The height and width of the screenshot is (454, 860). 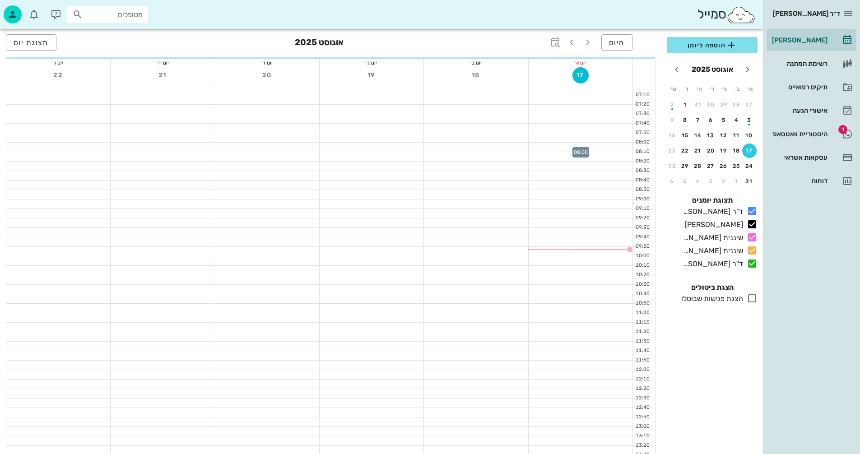 What do you see at coordinates (712, 45) in the screenshot?
I see `span: הוספה ליומן` at bounding box center [712, 45].